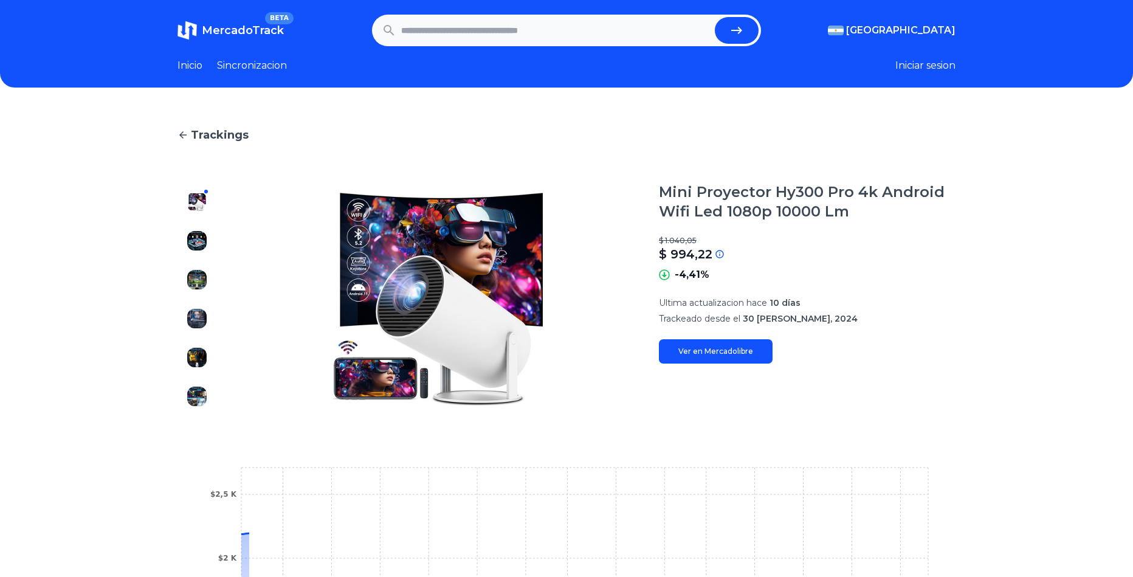 This screenshot has height=577, width=1133. I want to click on img: MercadoTrack, so click(187, 30).